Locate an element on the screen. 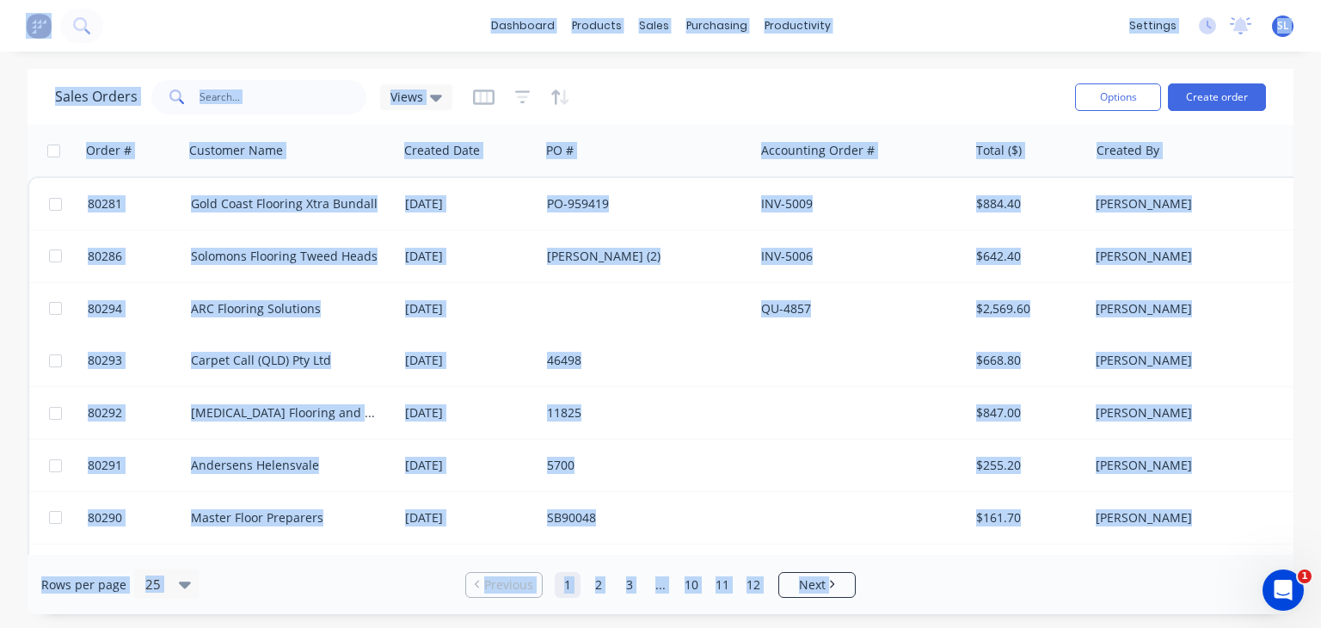  span: 80286 is located at coordinates (105, 256).